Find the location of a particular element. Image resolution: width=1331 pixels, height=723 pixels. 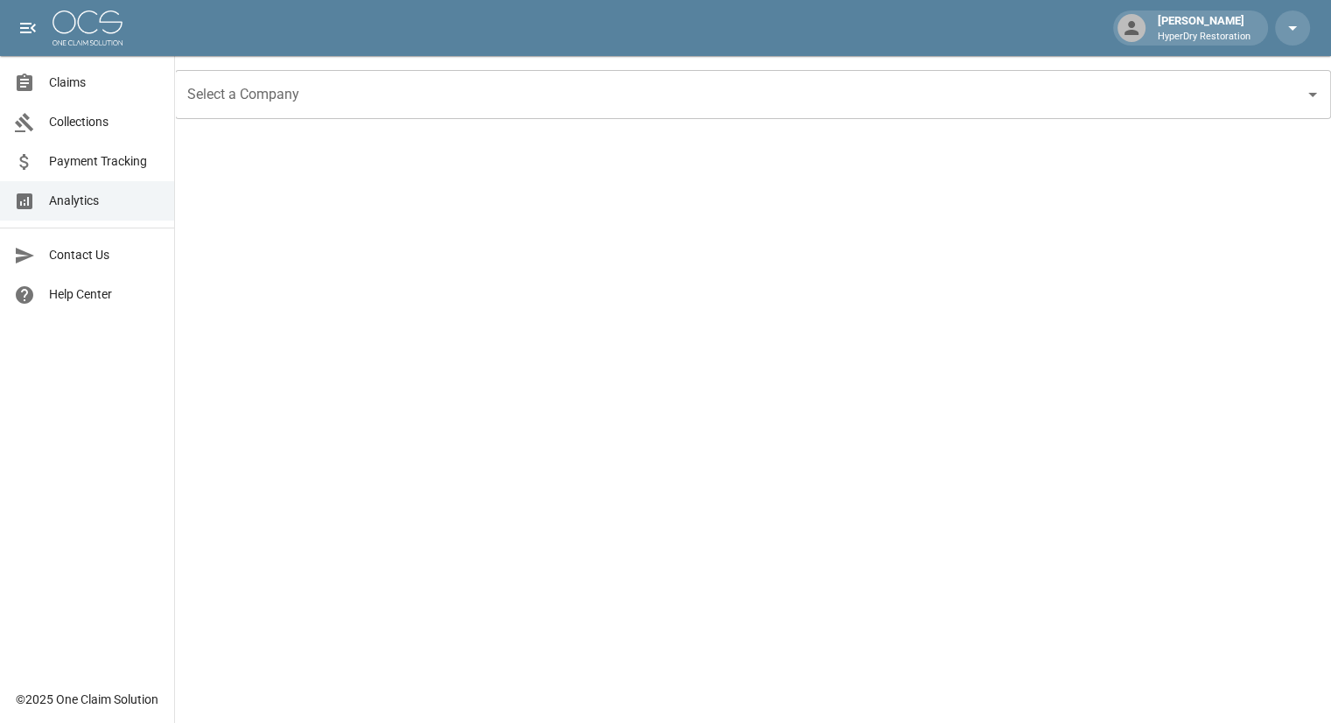

span: Claims is located at coordinates (104, 82).